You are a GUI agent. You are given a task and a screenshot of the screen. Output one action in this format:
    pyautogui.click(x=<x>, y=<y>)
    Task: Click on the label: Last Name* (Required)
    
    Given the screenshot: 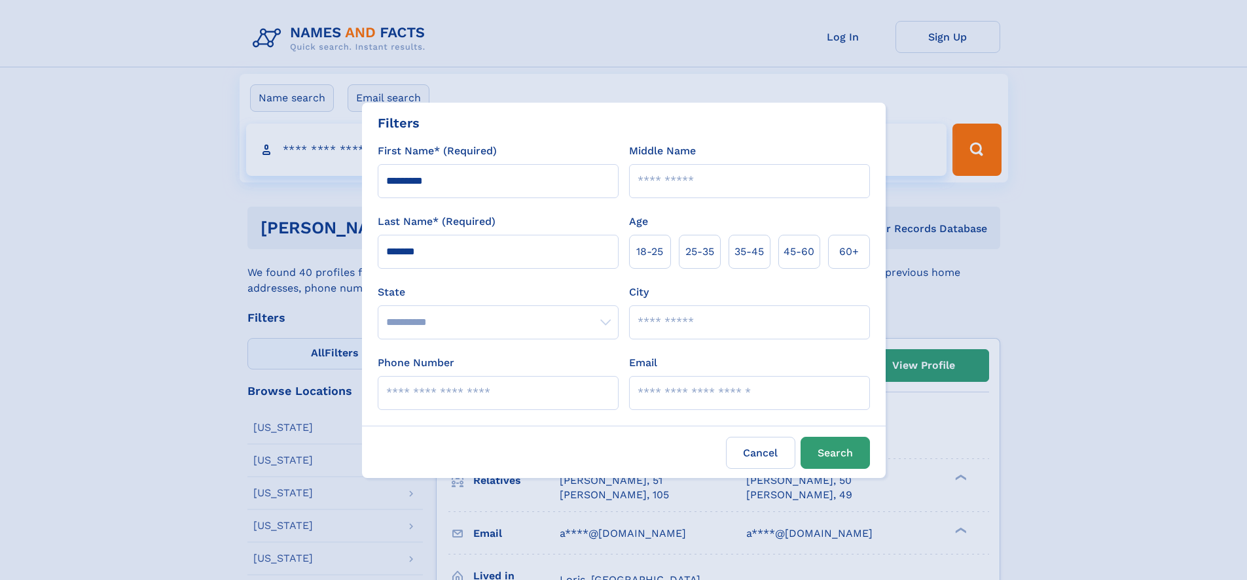 What is the action you would take?
    pyautogui.click(x=436, y=222)
    